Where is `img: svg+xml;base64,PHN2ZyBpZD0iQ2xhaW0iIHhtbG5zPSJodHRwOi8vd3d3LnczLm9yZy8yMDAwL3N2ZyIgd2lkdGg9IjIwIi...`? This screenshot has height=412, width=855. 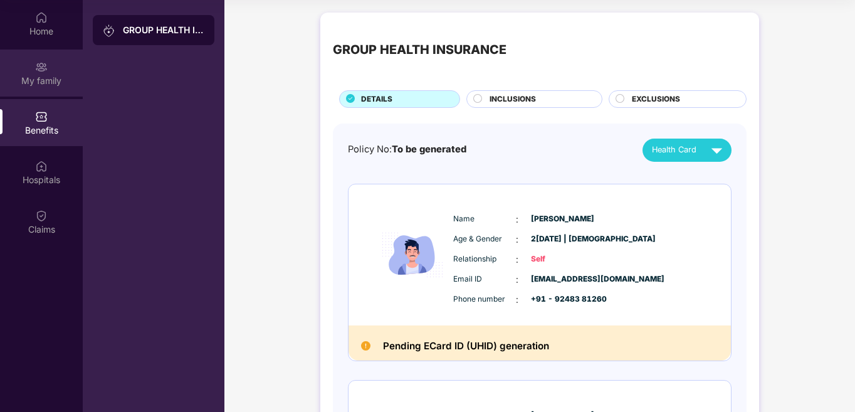 img: svg+xml;base64,PHN2ZyBpZD0iQ2xhaW0iIHhtbG5zPSJodHRwOi8vd3d3LnczLm9yZy8yMDAwL3N2ZyIgd2lkdGg9IjIwIi... is located at coordinates (41, 216).